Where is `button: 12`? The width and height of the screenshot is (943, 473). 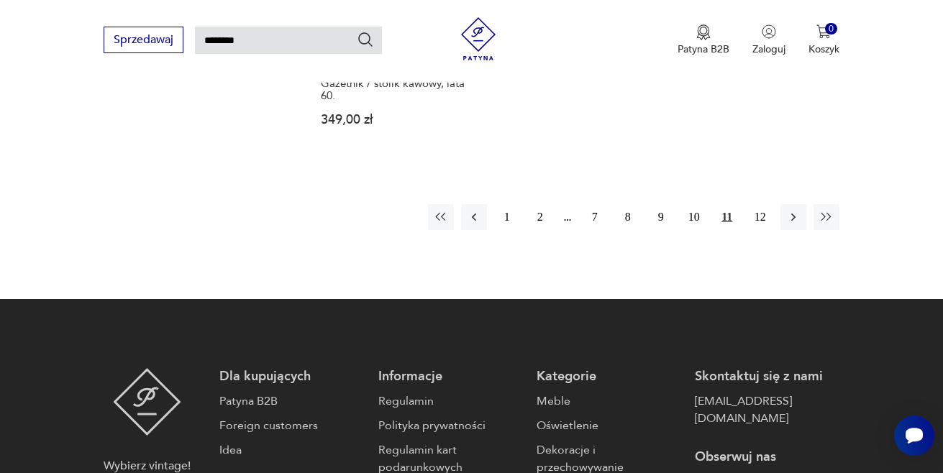
button: 12 is located at coordinates (760, 217).